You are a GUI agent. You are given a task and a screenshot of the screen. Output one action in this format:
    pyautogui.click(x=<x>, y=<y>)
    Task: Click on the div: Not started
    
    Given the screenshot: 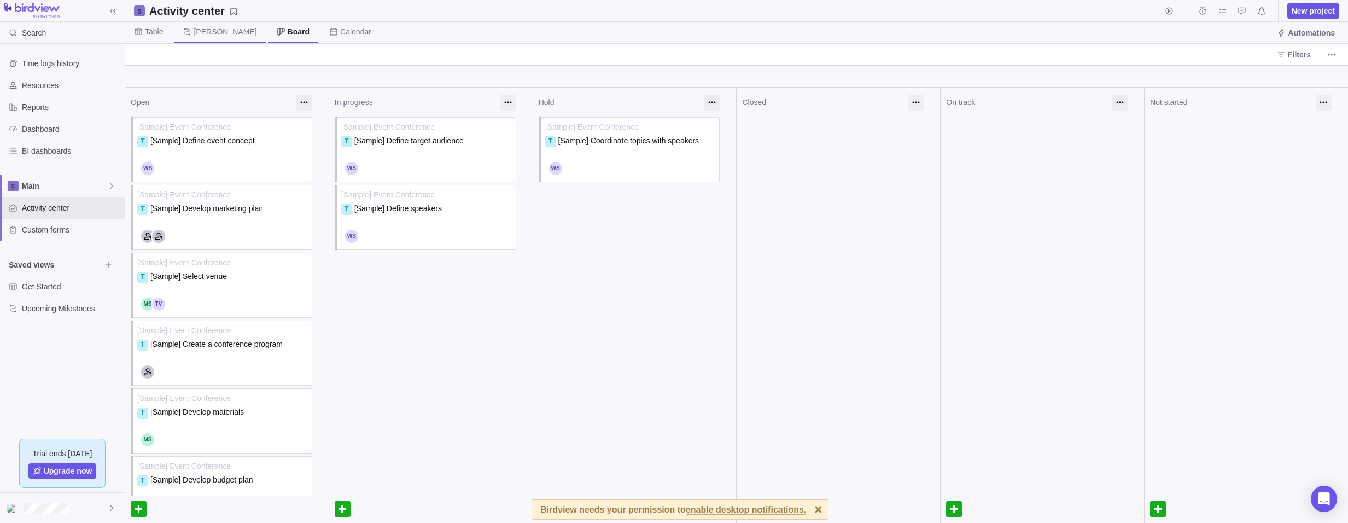 What is the action you would take?
    pyautogui.click(x=1230, y=102)
    